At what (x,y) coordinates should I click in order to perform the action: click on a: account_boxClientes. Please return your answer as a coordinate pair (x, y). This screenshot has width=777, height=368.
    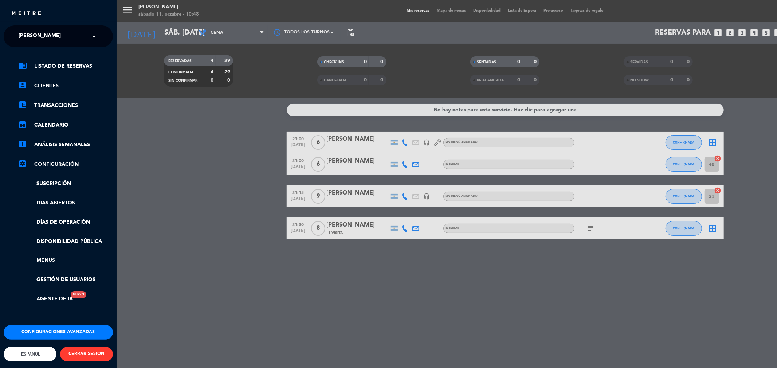
    Looking at the image, I should click on (66, 86).